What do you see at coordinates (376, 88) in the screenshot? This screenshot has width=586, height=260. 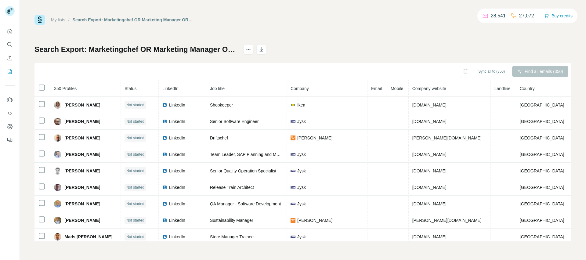 I see `span: Email` at bounding box center [376, 88].